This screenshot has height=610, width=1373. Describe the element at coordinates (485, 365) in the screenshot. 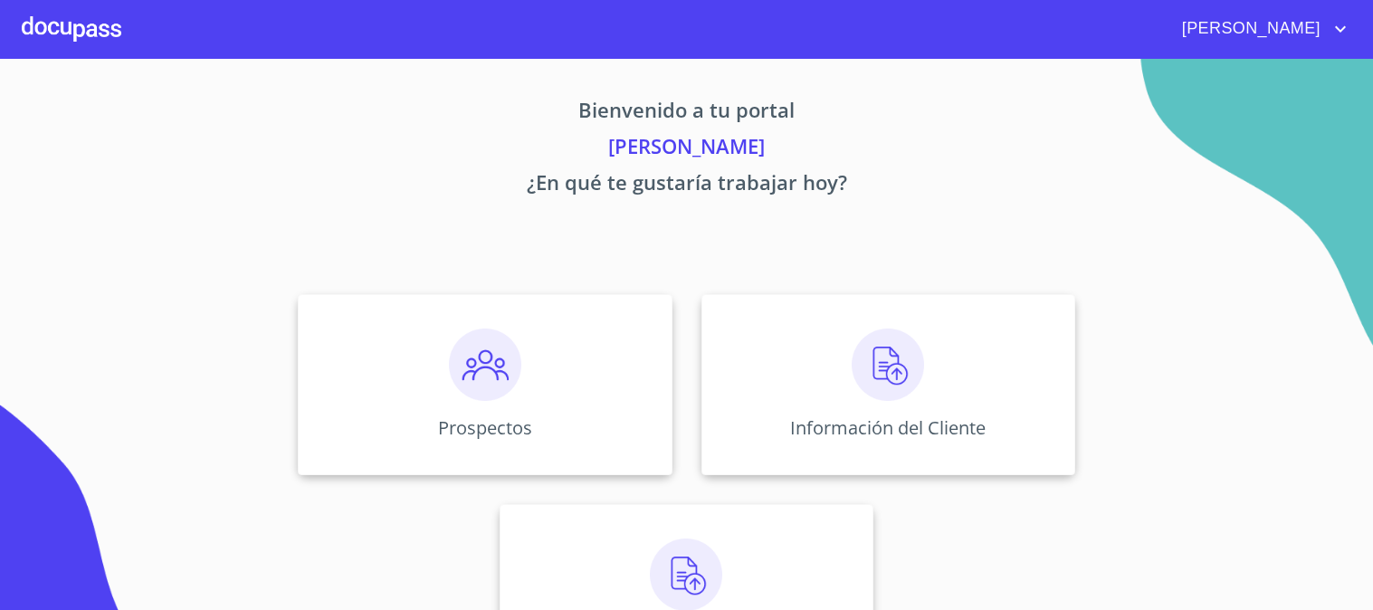

I see `img: prospectos.png` at that location.